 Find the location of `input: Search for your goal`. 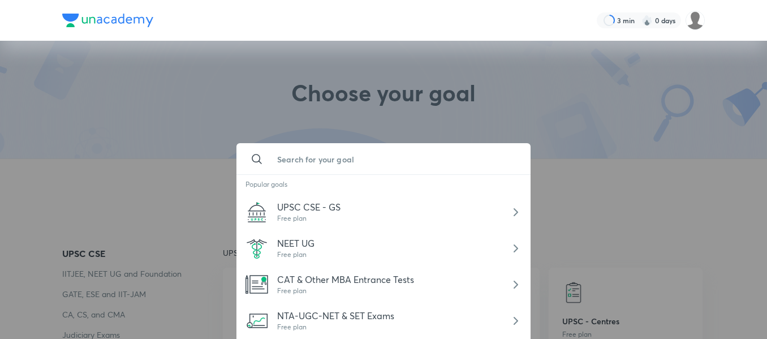

input: Search for your goal is located at coordinates (395, 159).